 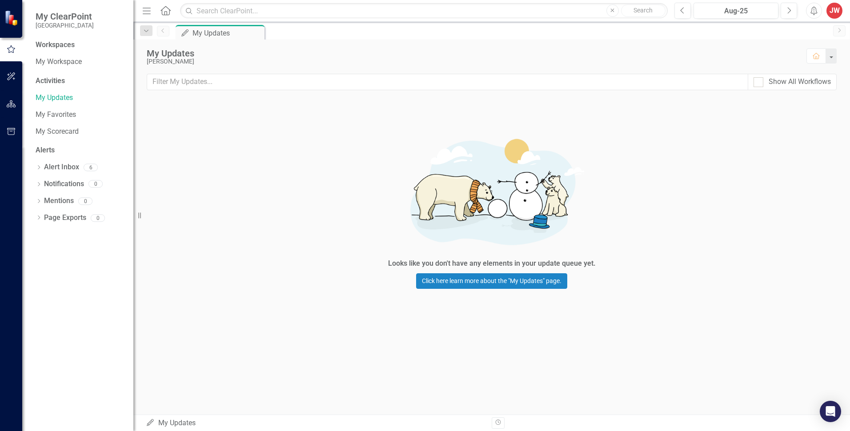 I want to click on div: Workspaces, so click(x=55, y=45).